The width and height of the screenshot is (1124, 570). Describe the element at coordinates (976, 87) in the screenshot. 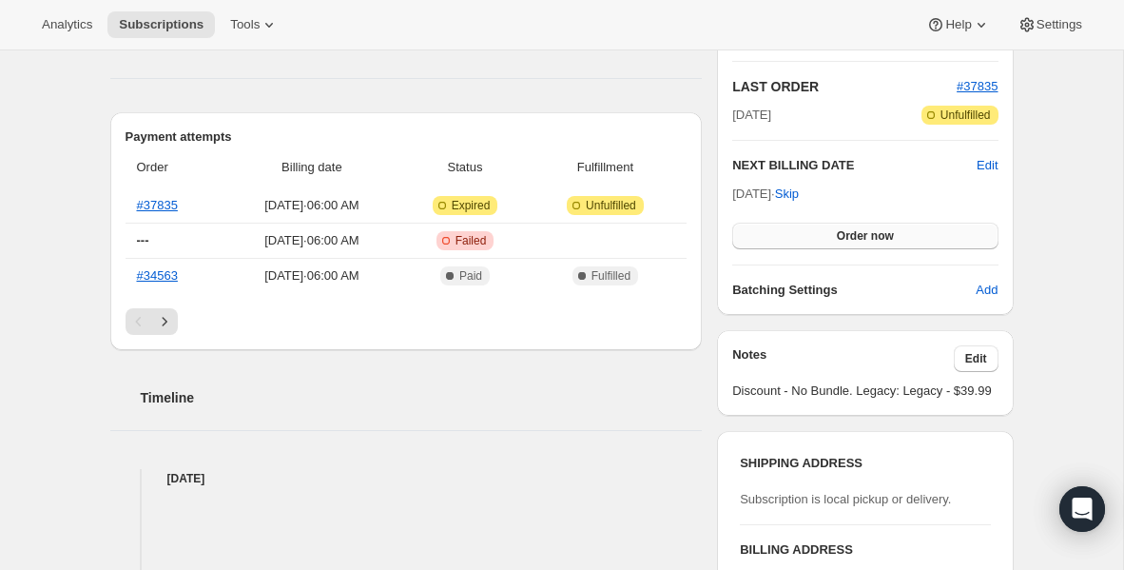

I see `button: #37835` at that location.